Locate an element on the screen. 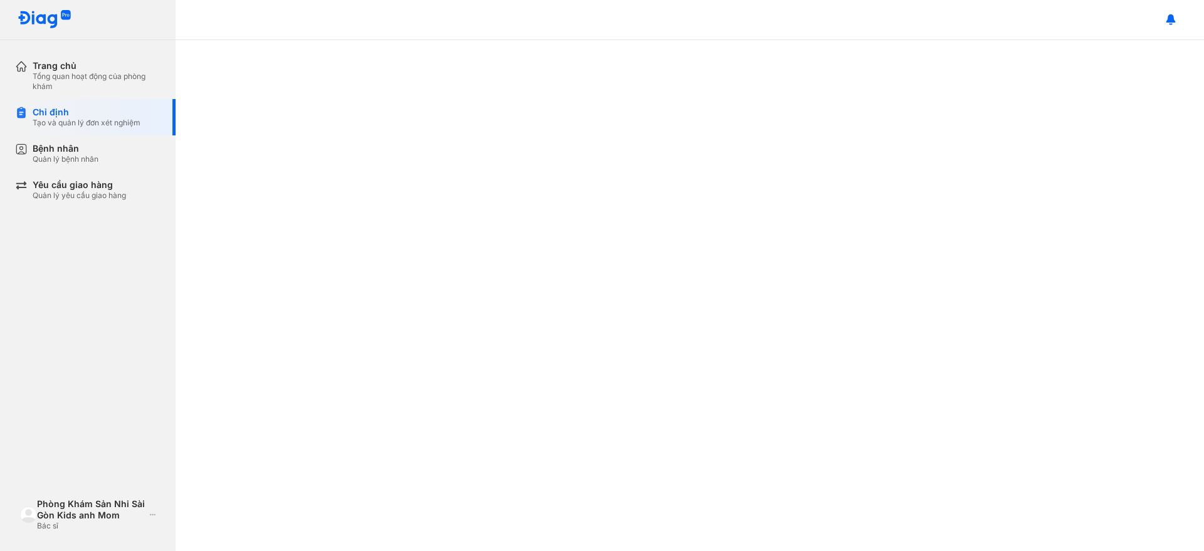 The width and height of the screenshot is (1204, 551). div: Bác sĩ is located at coordinates (91, 526).